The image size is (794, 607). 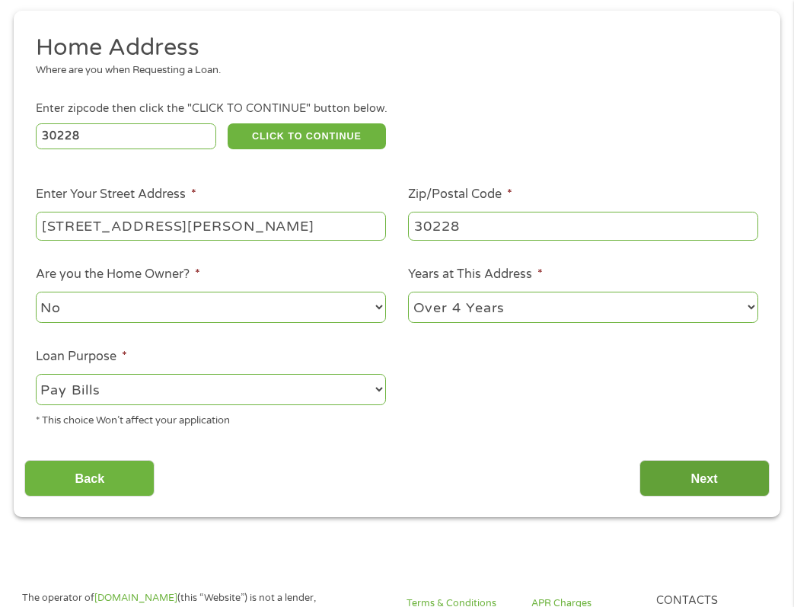 I want to click on div: * This choice Won’t affect your application, so click(x=211, y=417).